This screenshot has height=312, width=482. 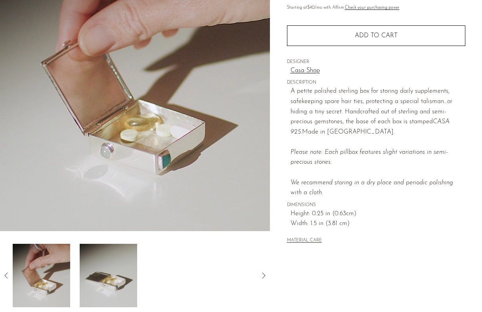 What do you see at coordinates (377, 214) in the screenshot?
I see `span: Height: 0.25 in (0.63cm)` at bounding box center [377, 214].